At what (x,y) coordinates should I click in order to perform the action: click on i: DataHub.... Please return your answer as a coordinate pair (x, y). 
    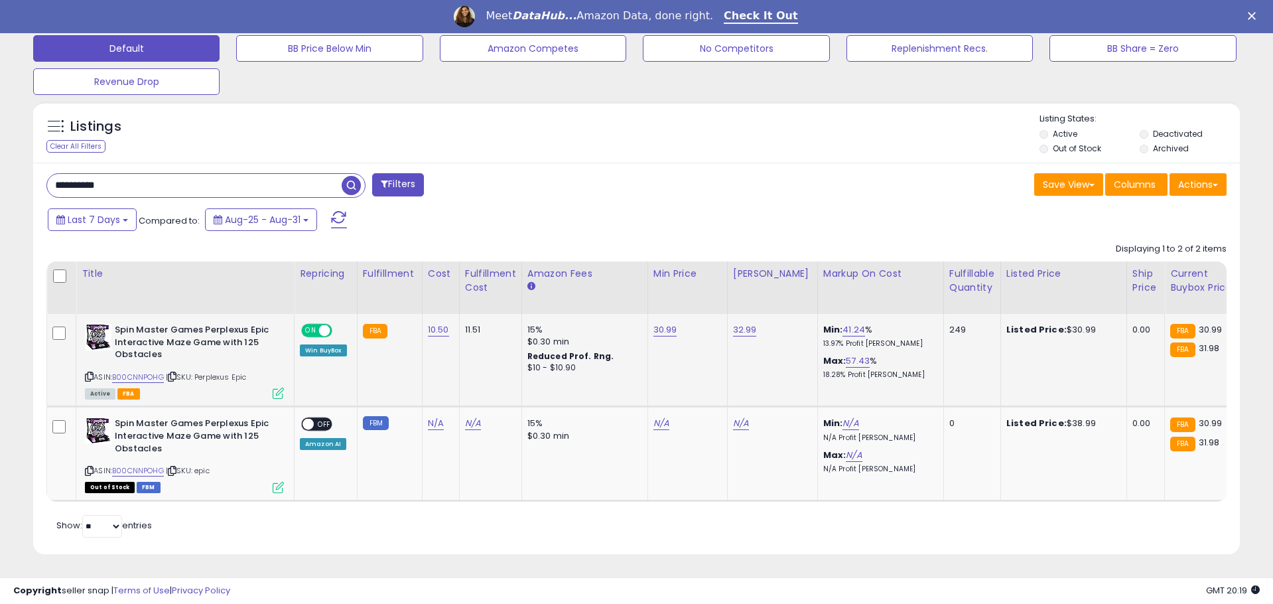
    Looking at the image, I should click on (544, 15).